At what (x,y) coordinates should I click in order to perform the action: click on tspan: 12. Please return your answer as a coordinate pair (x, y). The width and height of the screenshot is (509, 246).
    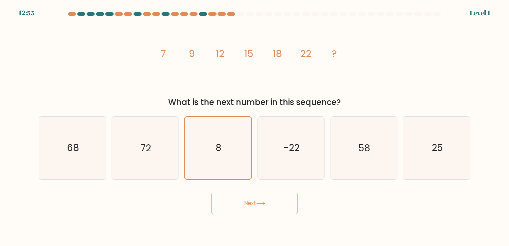
    Looking at the image, I should click on (220, 54).